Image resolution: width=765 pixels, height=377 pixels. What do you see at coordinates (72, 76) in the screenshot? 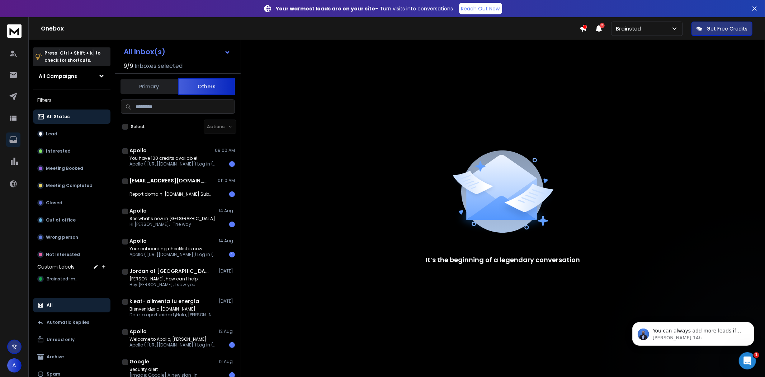
I see `button: All Campaigns` at bounding box center [72, 76].